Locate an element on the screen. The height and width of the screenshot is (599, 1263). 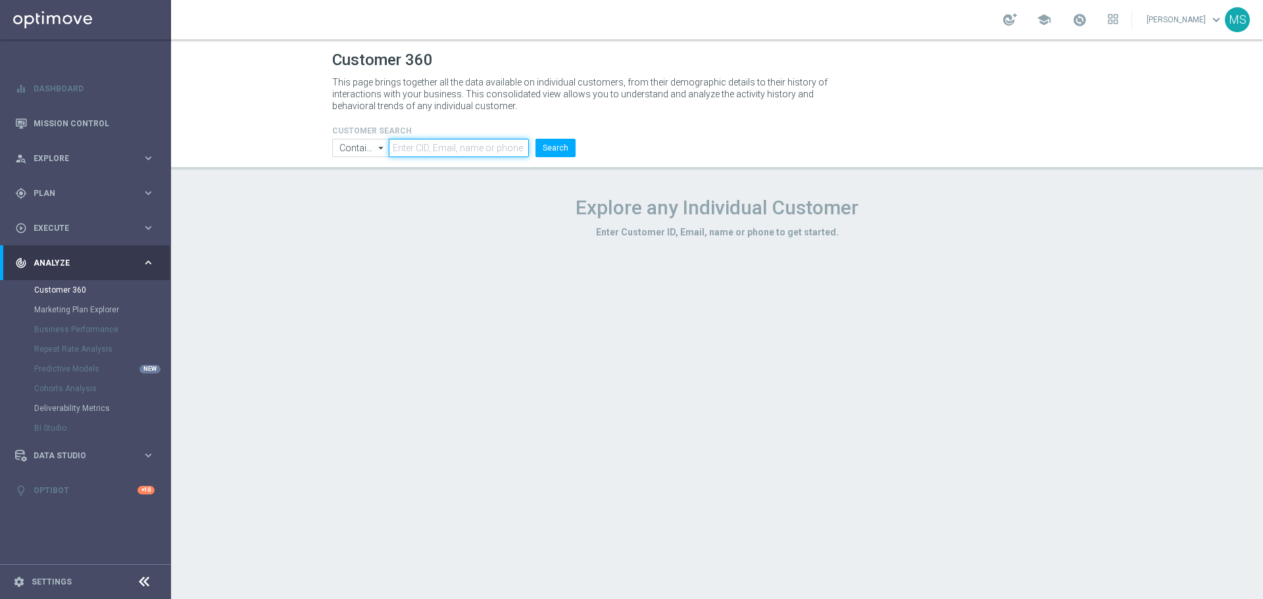
div: NEW is located at coordinates (150, 369).